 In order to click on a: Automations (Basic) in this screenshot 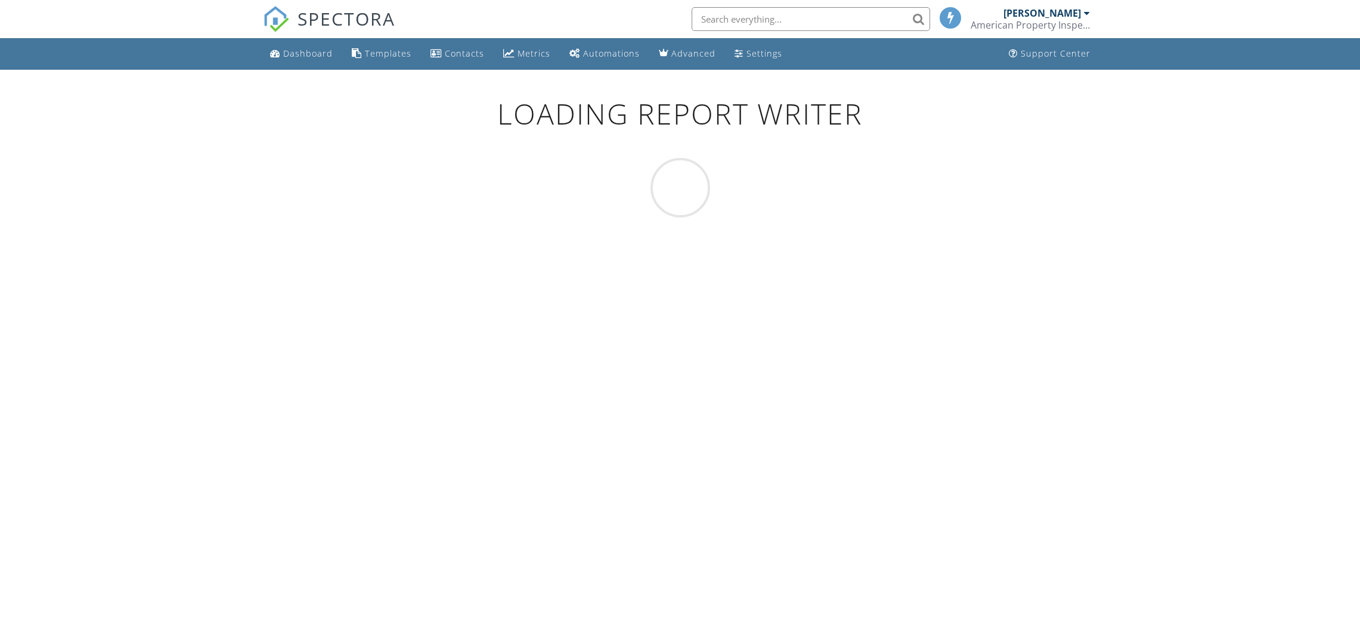, I will do `click(605, 54)`.